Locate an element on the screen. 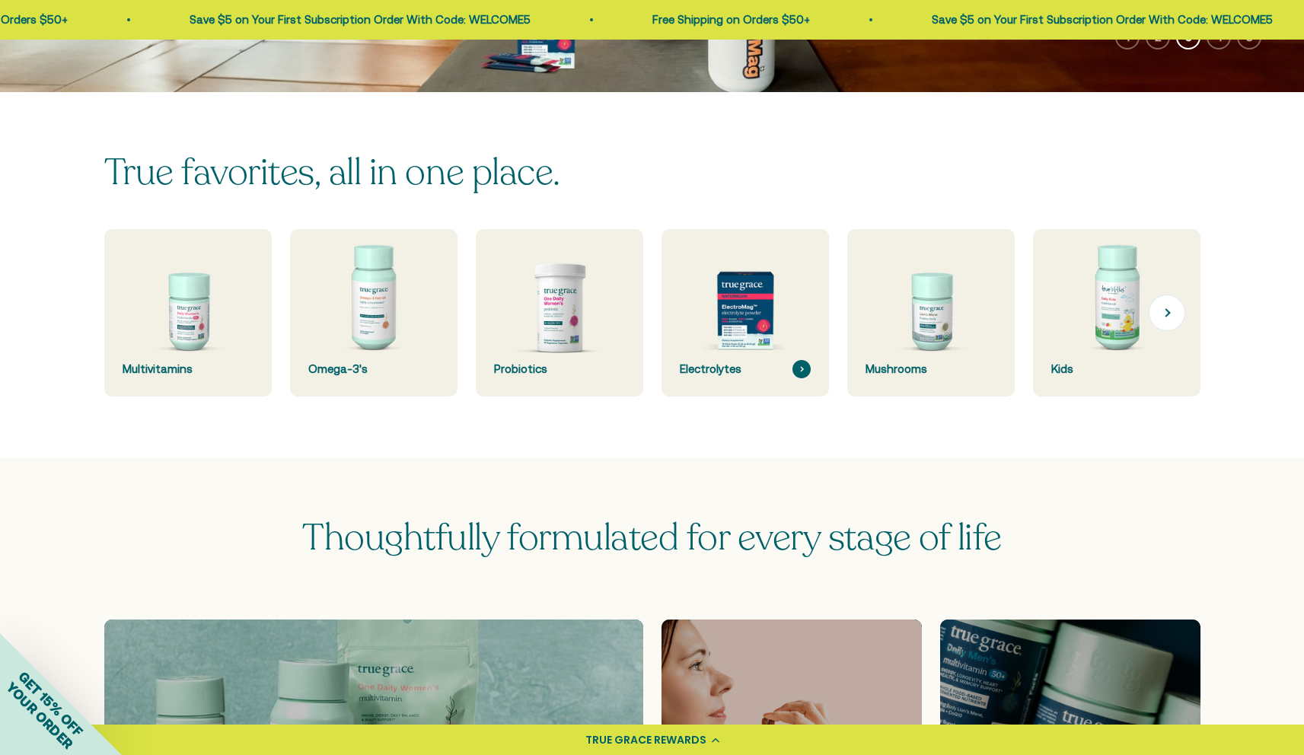  a: Probiotics is located at coordinates (559, 313).